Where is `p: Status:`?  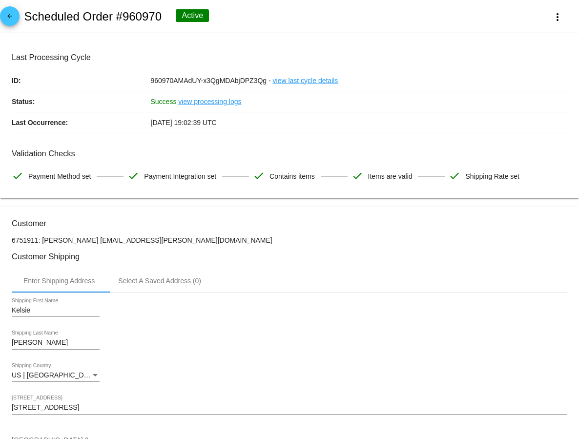
p: Status: is located at coordinates (81, 101).